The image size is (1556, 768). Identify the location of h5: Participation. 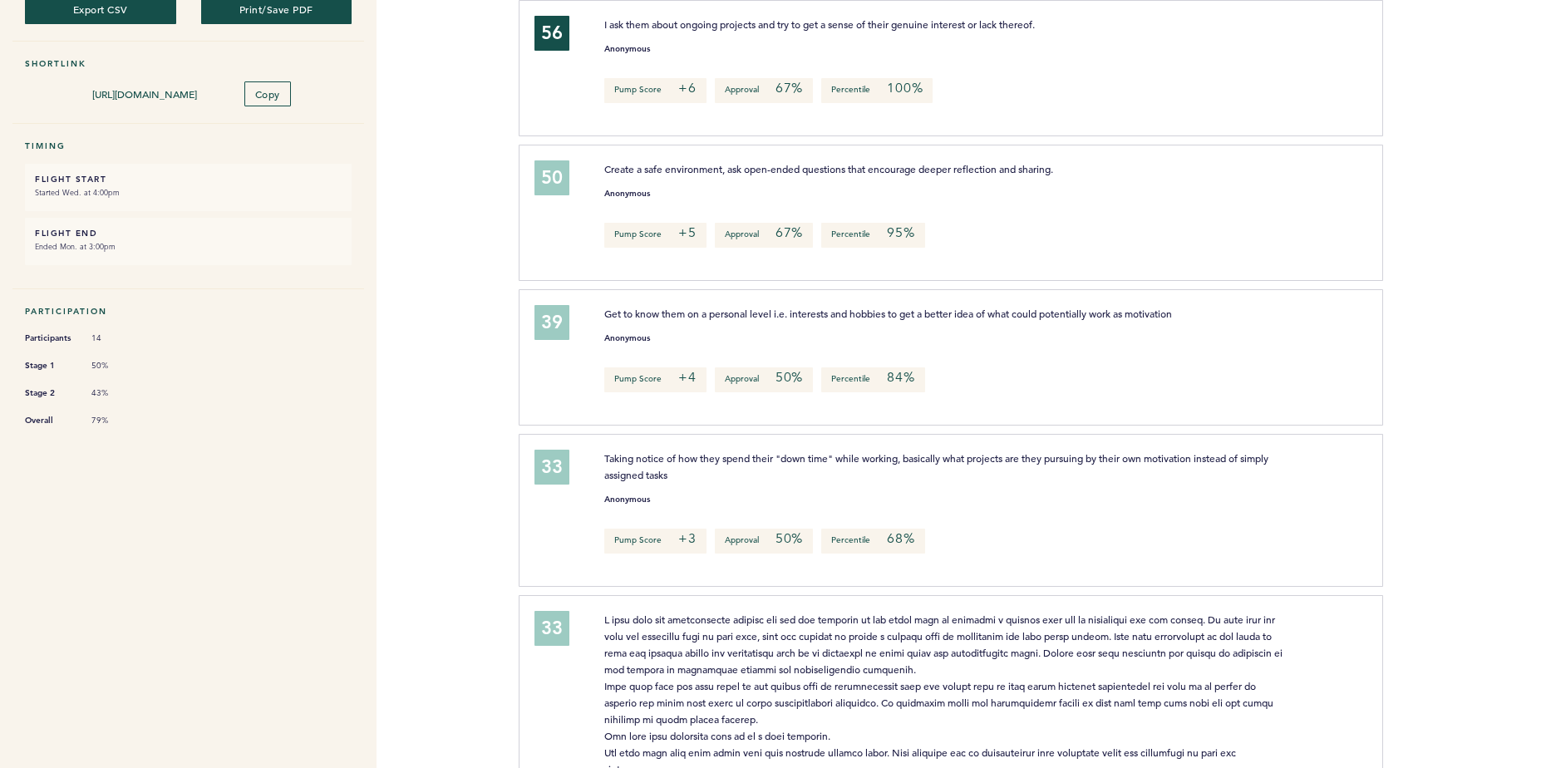
(188, 311).